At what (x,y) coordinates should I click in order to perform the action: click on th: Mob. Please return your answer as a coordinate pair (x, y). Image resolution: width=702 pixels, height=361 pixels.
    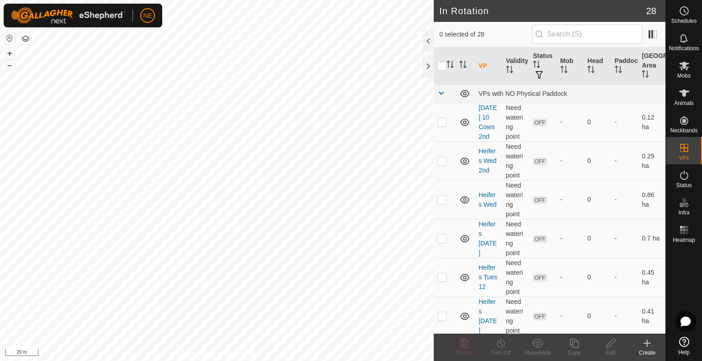
    Looking at the image, I should click on (570, 66).